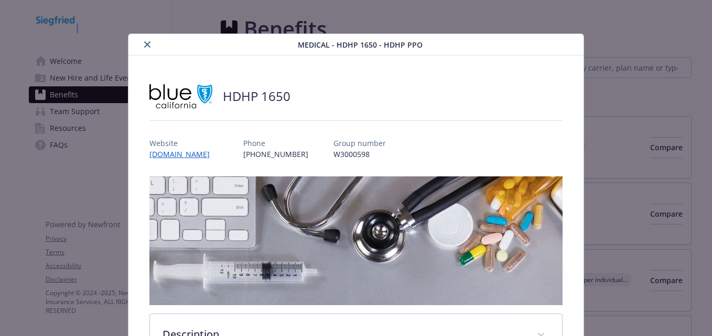 This screenshot has height=336, width=712. I want to click on button: close, so click(147, 45).